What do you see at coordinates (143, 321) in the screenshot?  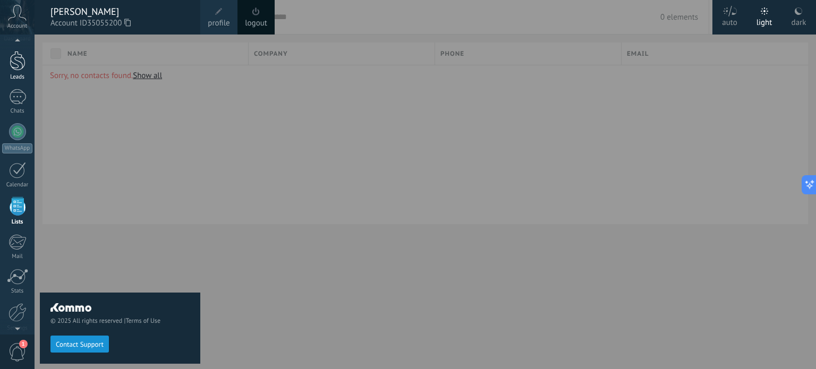 I see `a: Terms of Use` at bounding box center [143, 321].